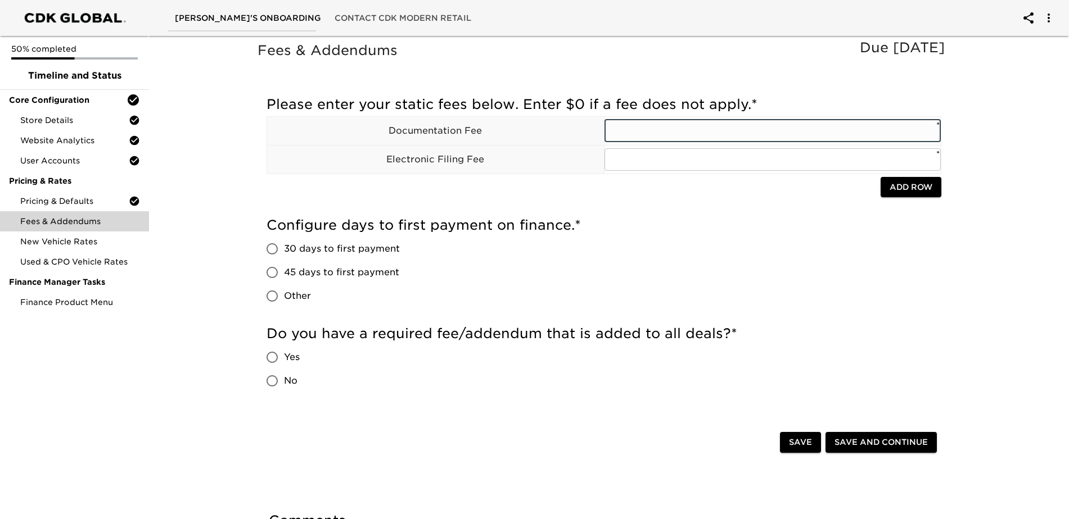 This screenshot has width=1069, height=519. What do you see at coordinates (800, 442) in the screenshot?
I see `button: Save` at bounding box center [800, 442].